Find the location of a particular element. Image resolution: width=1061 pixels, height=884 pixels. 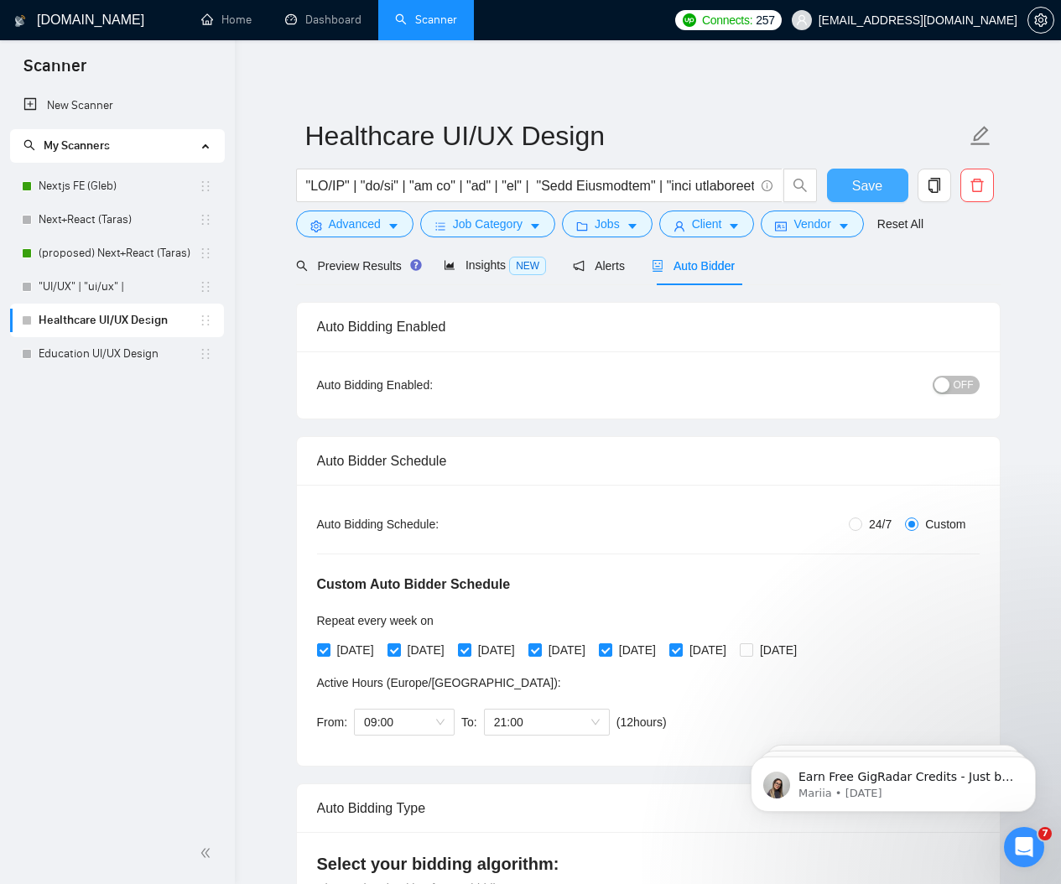

div: Auto Bidder Schedule is located at coordinates (649, 461).